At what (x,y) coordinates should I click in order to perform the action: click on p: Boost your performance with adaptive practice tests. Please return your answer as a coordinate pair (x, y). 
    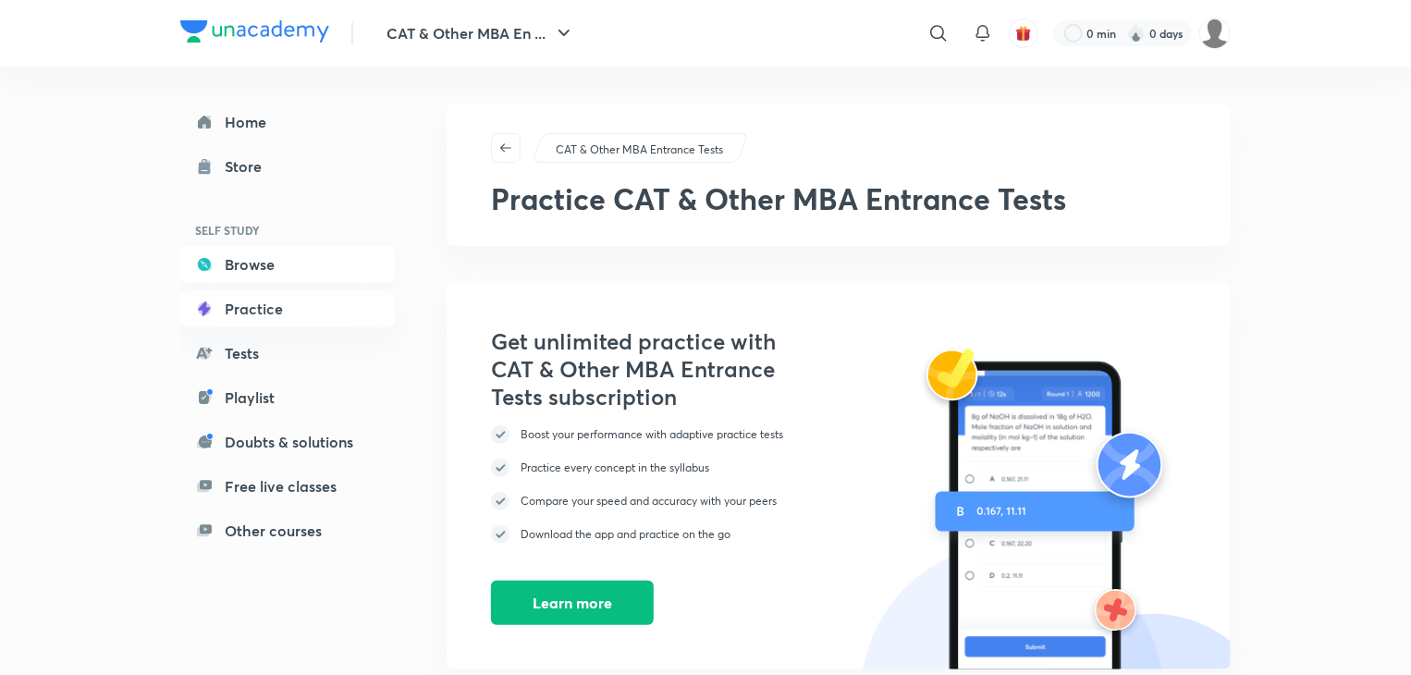
    Looking at the image, I should click on (652, 435).